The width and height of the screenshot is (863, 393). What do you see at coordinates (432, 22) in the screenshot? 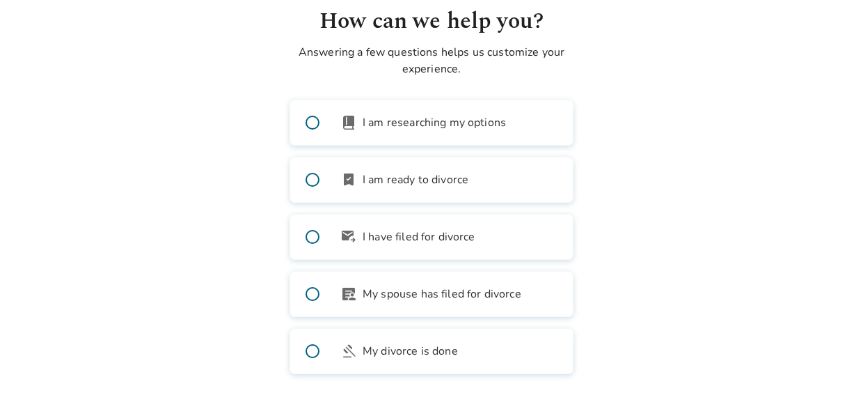
I see `h1: How can we help you?` at bounding box center [432, 22].